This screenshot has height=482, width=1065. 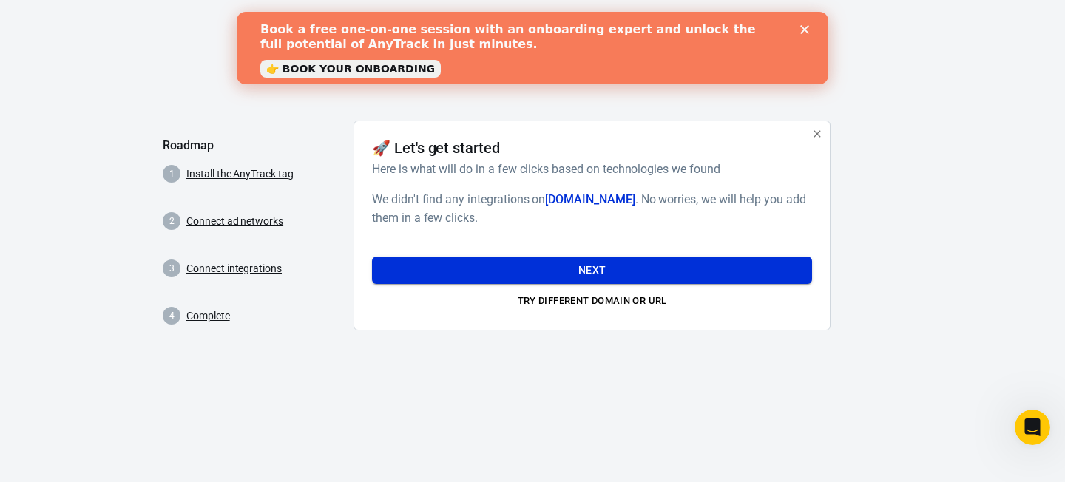 I want to click on h4: 🚀 Let's get started, so click(x=436, y=148).